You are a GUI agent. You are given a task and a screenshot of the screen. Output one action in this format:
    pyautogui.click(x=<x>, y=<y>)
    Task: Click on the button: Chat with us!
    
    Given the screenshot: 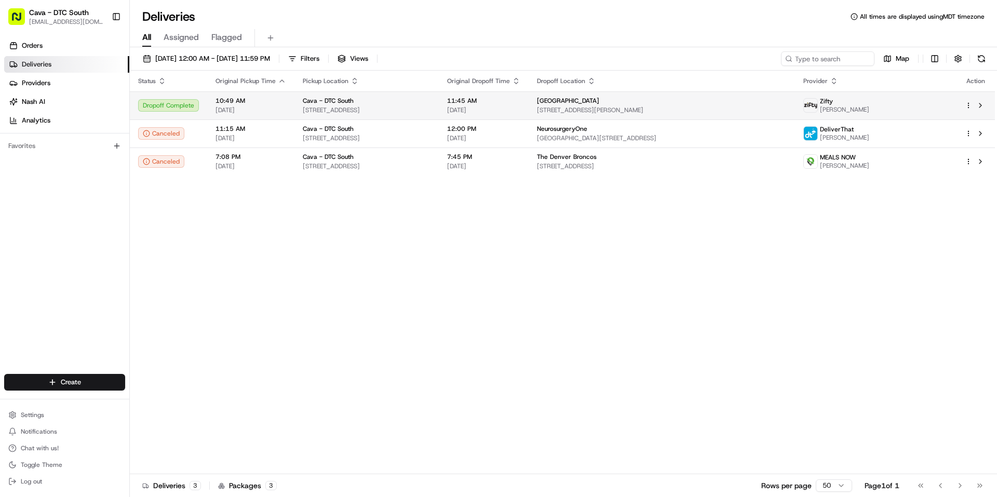 What is the action you would take?
    pyautogui.click(x=64, y=448)
    